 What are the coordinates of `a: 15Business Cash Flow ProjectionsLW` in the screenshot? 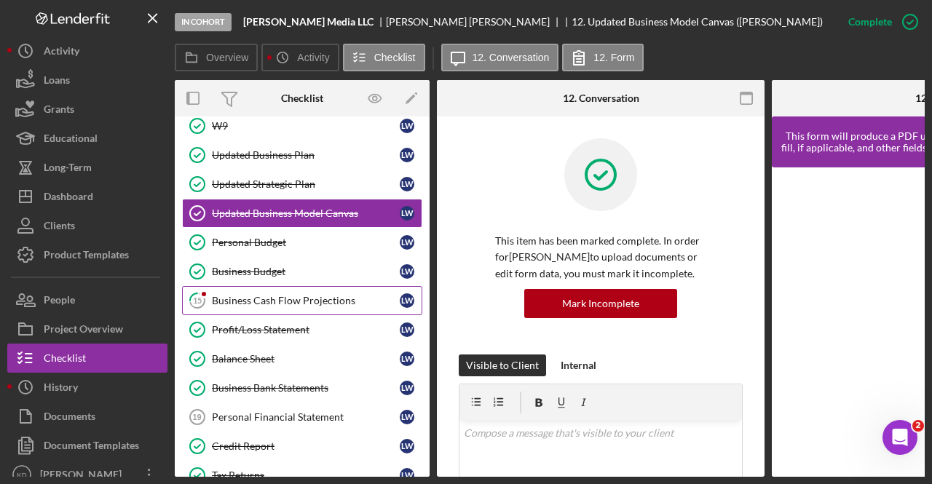 It's located at (302, 301).